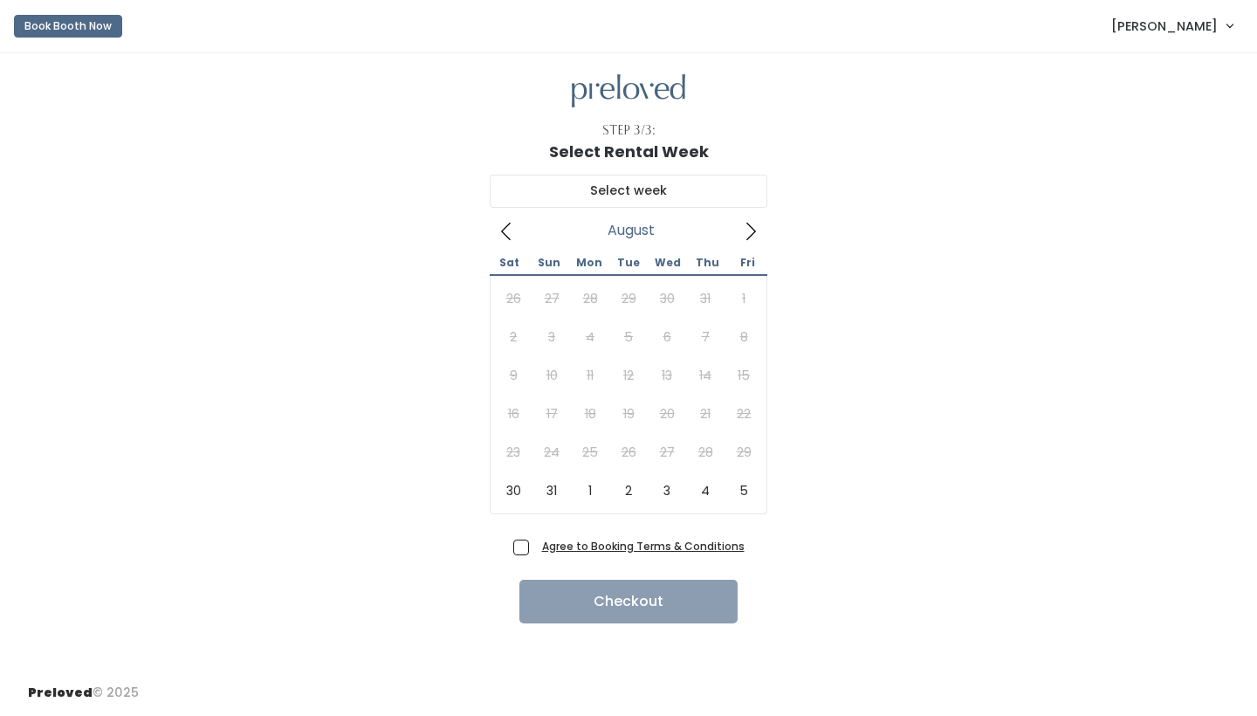  Describe the element at coordinates (668, 263) in the screenshot. I see `span: Wed` at that location.